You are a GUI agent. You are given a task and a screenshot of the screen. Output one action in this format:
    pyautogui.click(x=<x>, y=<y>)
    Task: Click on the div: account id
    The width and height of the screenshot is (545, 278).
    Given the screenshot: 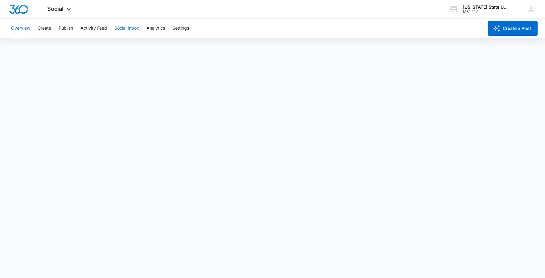 What is the action you would take?
    pyautogui.click(x=485, y=12)
    